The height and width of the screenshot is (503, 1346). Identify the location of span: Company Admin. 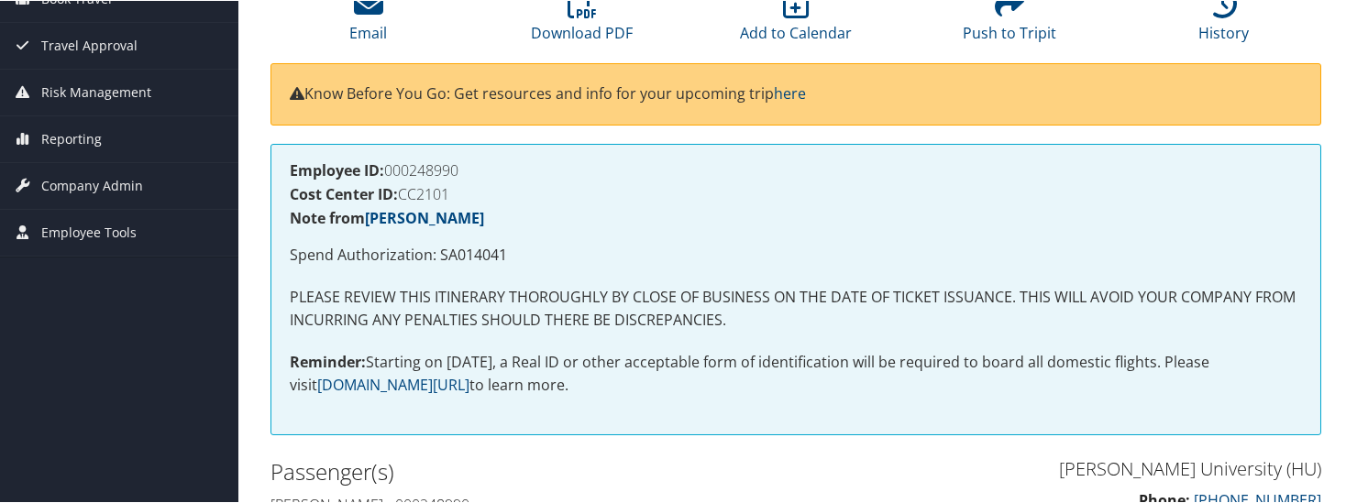
(92, 185).